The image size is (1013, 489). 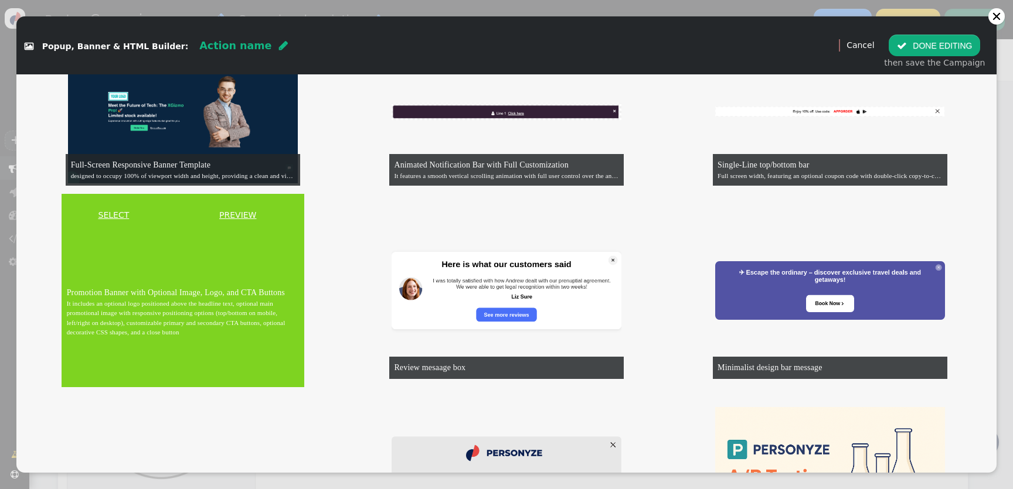 What do you see at coordinates (934, 45) in the screenshot?
I see `button: DONE EDITING` at bounding box center [934, 45].